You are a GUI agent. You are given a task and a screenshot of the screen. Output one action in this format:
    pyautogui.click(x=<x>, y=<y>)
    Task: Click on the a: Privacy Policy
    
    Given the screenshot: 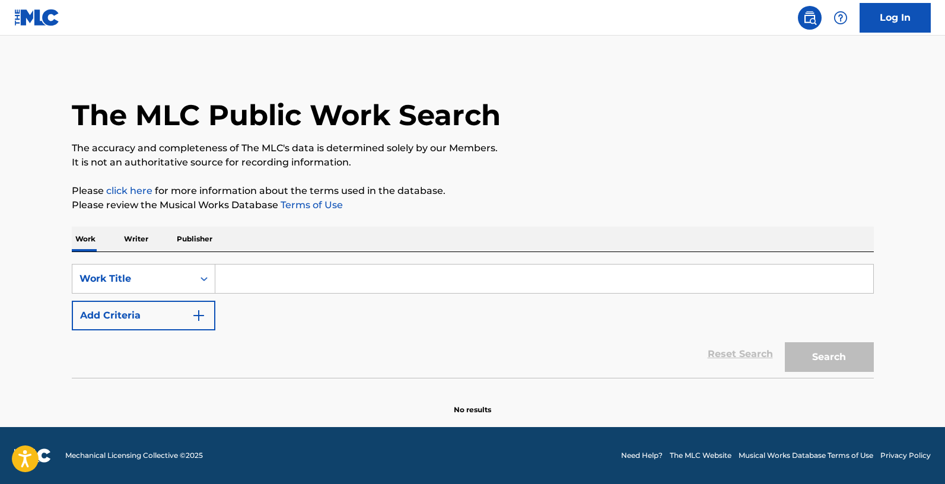 What is the action you would take?
    pyautogui.click(x=905, y=455)
    